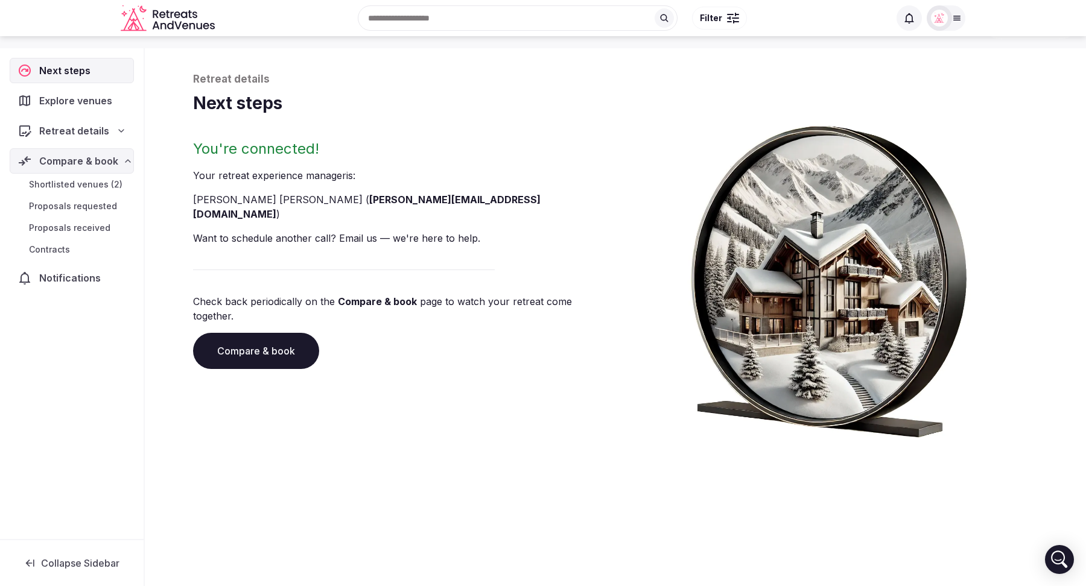  Describe the element at coordinates (402, 176) in the screenshot. I see `p: Your retreat experience manager is :` at that location.